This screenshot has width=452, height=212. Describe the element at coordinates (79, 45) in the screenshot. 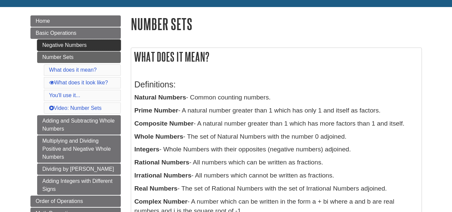

I see `a: Negative Numbers` at that location.